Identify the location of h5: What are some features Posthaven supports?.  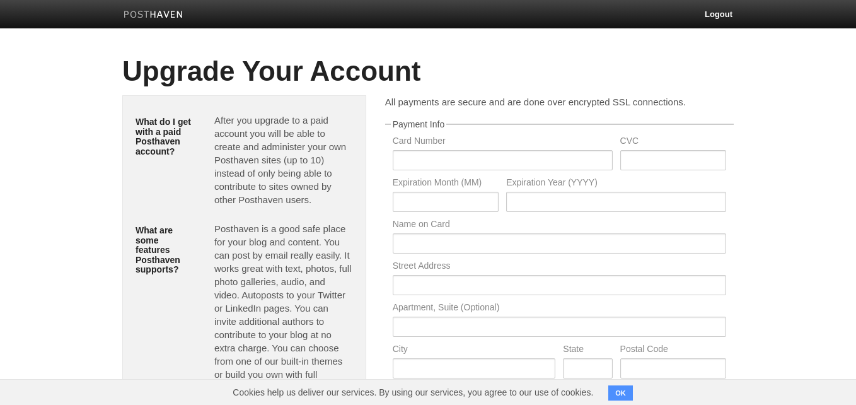
(165, 250).